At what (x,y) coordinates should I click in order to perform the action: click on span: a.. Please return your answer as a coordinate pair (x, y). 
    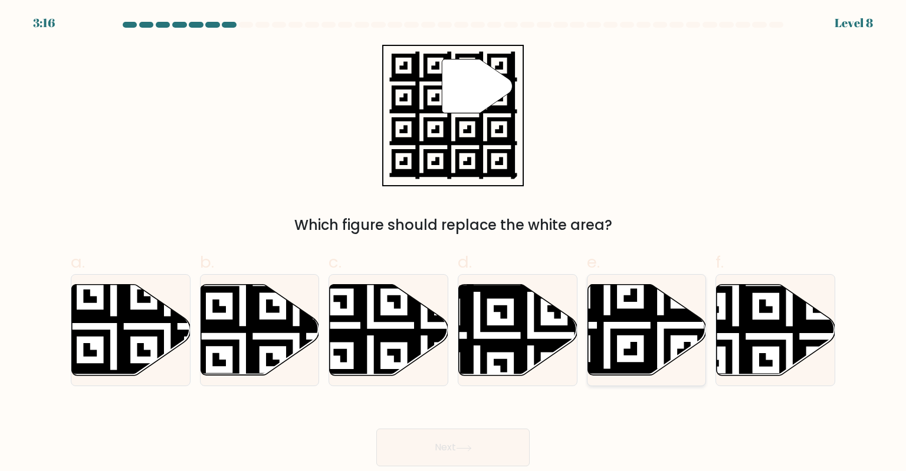
    Looking at the image, I should click on (78, 262).